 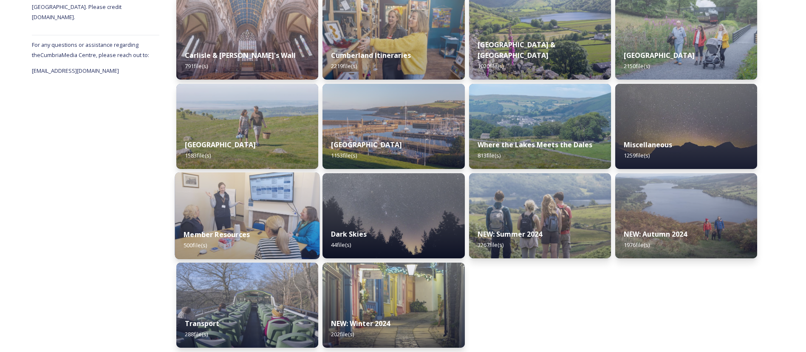 What do you see at coordinates (247, 216) in the screenshot?
I see `img: 29343d7f-989b-46ee-a888-b1a2ee1c48eb.jpg` at bounding box center [247, 216].